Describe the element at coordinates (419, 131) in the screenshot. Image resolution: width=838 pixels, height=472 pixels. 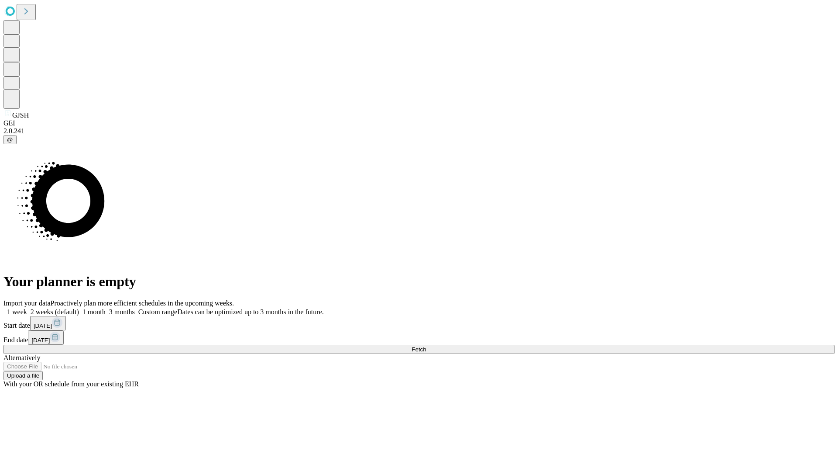
I see `div: 2.0.241` at that location.